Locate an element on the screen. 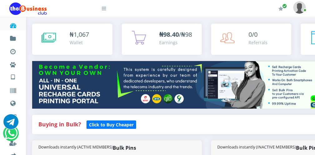  a: ₦1,067 Wallet is located at coordinates (72, 39).